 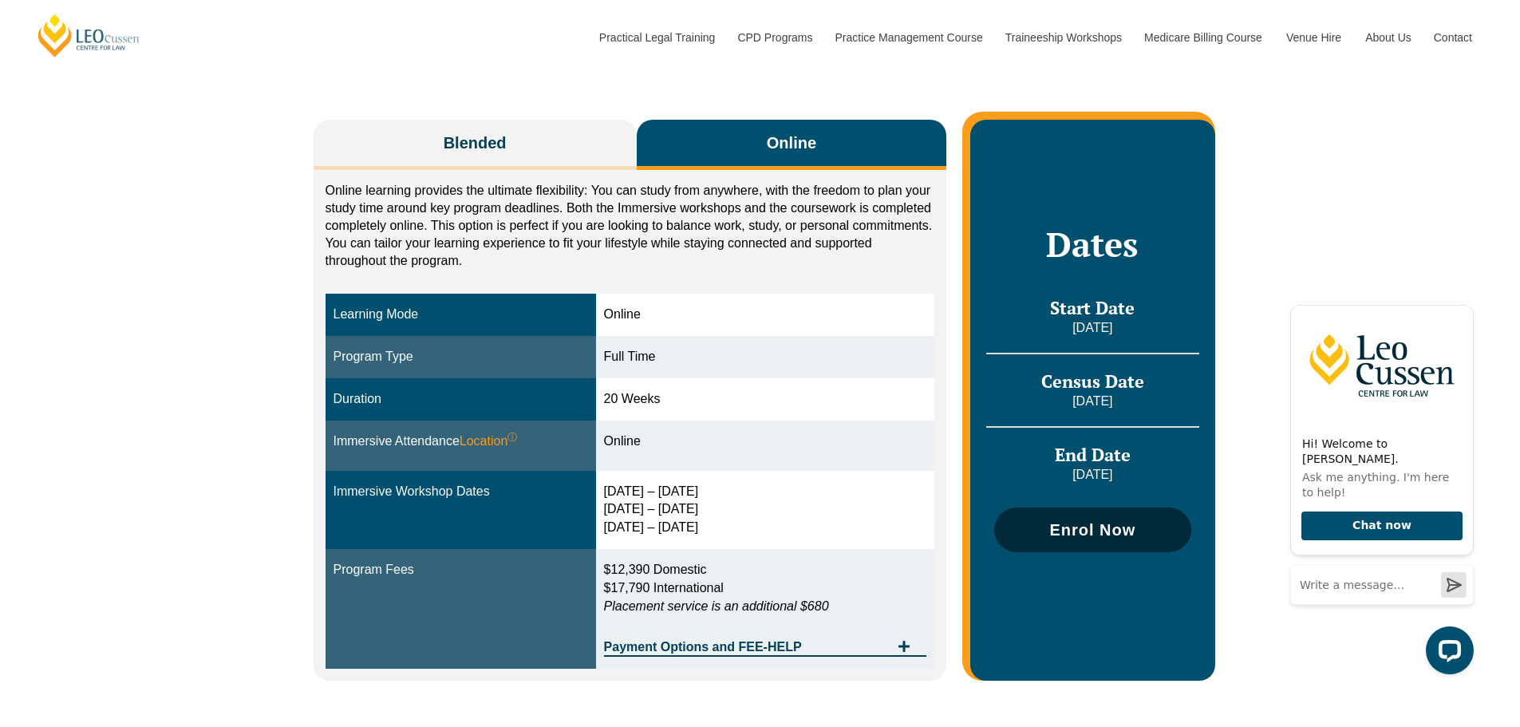 I want to click on div: 20 Weeks, so click(x=765, y=399).